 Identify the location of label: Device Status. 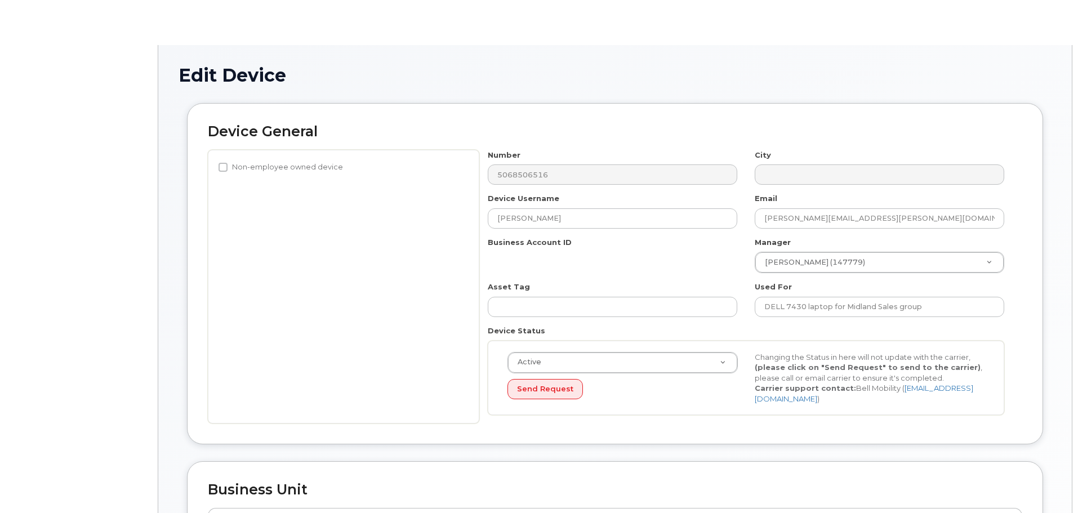
(517, 331).